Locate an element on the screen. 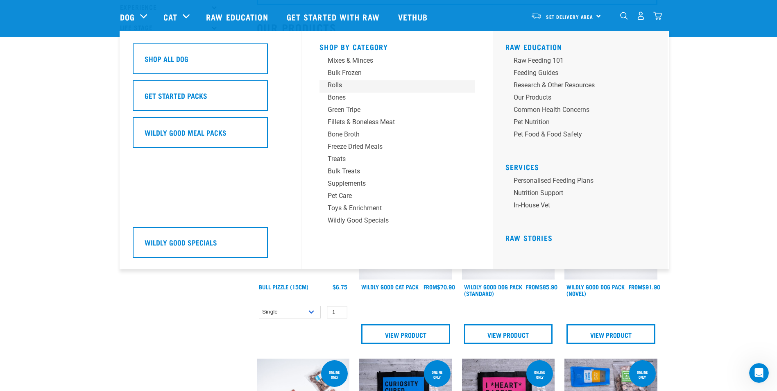 Image resolution: width=777 pixels, height=391 pixels. a: Green Tripe is located at coordinates (397, 111).